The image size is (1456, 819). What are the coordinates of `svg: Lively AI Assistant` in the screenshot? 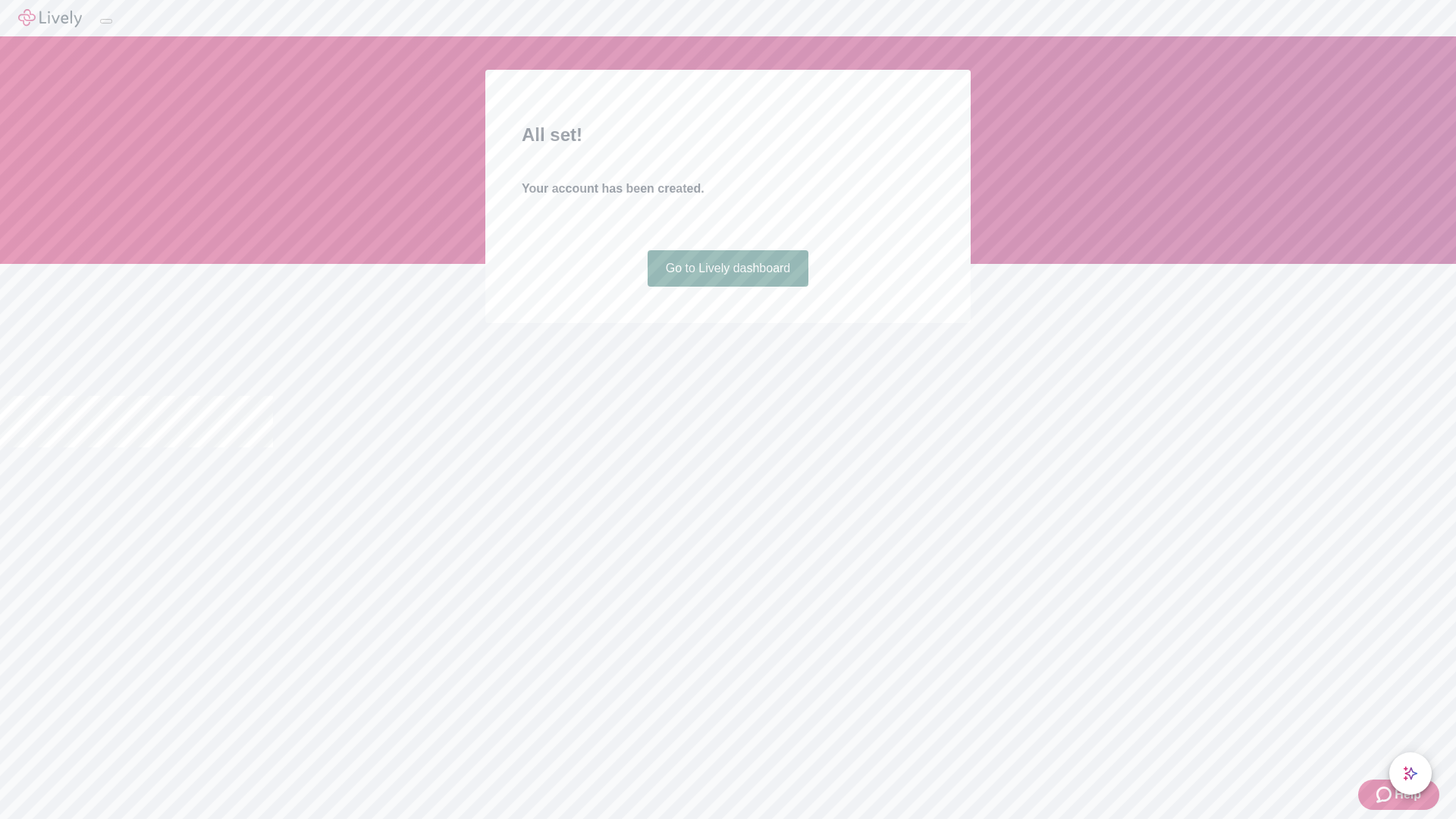 It's located at (1411, 774).